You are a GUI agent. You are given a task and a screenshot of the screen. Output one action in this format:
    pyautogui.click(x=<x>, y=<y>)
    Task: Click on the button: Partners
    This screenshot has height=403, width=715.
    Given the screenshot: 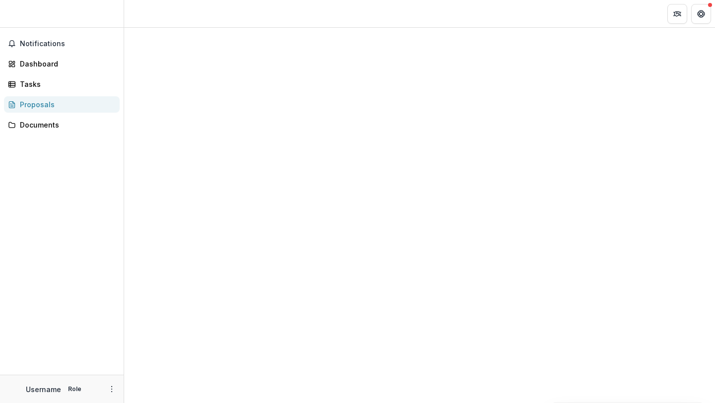 What is the action you would take?
    pyautogui.click(x=678, y=14)
    